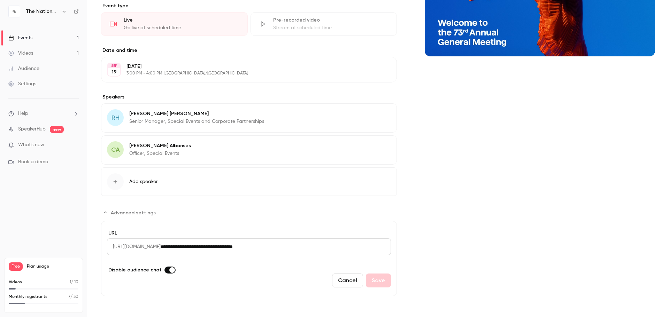 This screenshot has width=669, height=317. I want to click on button: Add speaker, so click(249, 182).